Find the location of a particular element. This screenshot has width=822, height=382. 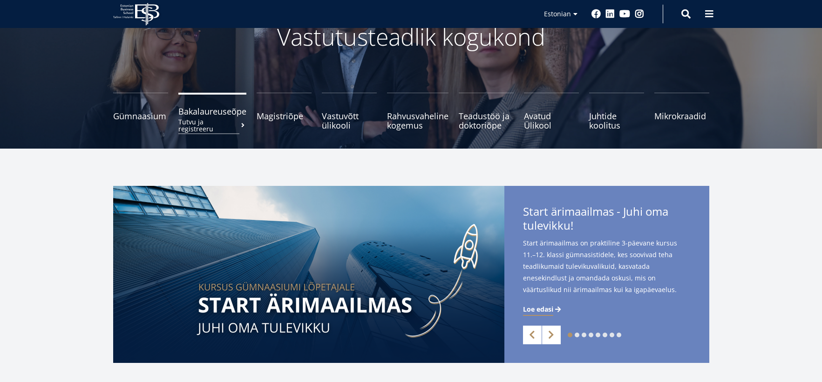

span: Loe edasi is located at coordinates (538, 309).